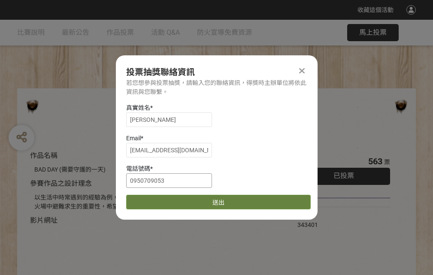  Describe the element at coordinates (76, 32) in the screenshot. I see `span: 最新公告` at that location.